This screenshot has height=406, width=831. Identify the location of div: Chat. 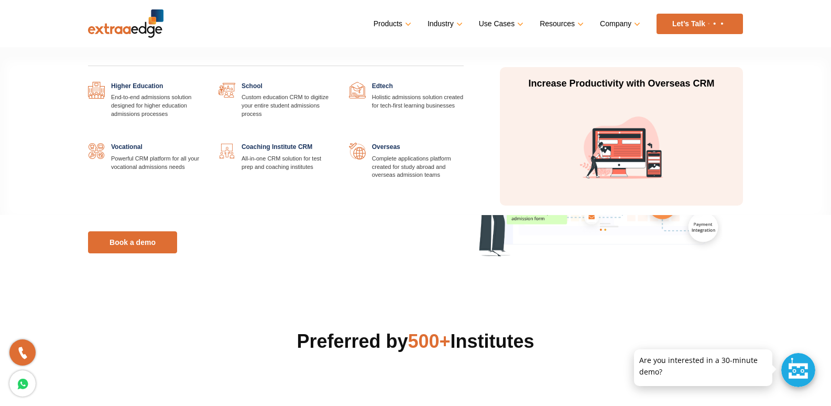
(798, 370).